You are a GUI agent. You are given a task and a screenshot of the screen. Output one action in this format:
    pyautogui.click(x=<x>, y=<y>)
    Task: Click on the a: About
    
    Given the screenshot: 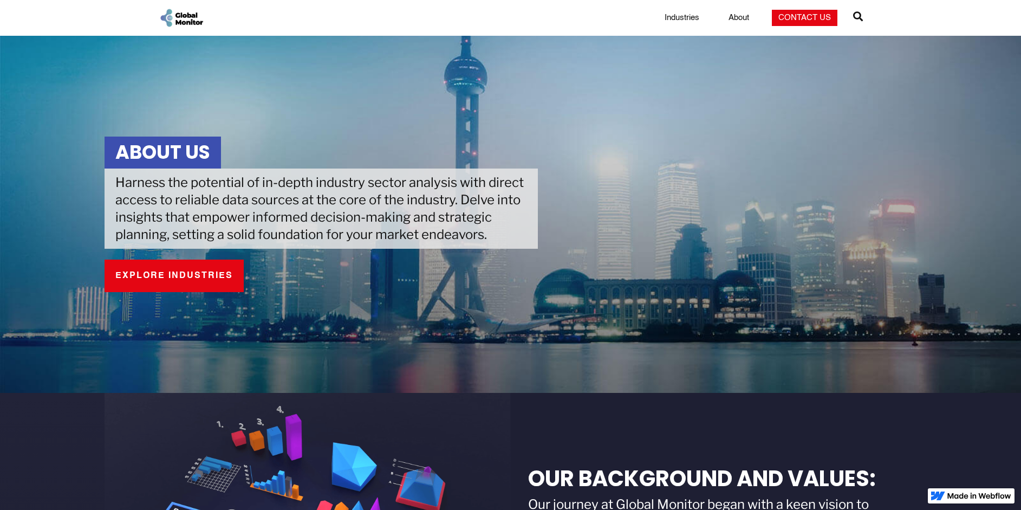 What is the action you would take?
    pyautogui.click(x=739, y=18)
    